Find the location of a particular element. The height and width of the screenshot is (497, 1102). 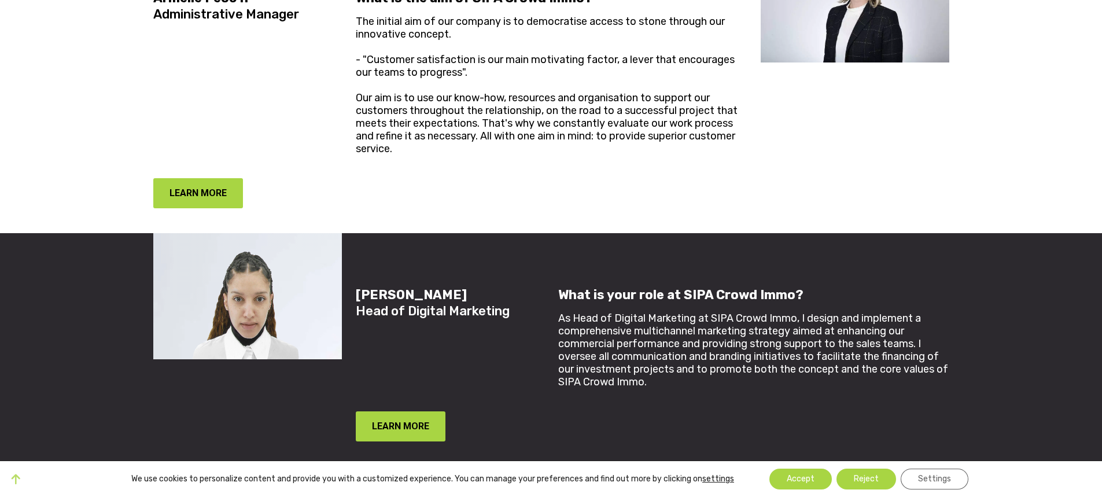

strong: What is your role at SIPA Crowd Immo? is located at coordinates (681, 294).